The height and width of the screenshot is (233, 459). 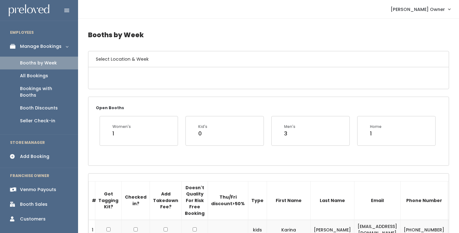 What do you see at coordinates (376, 126) in the screenshot?
I see `div: Home` at bounding box center [376, 126].